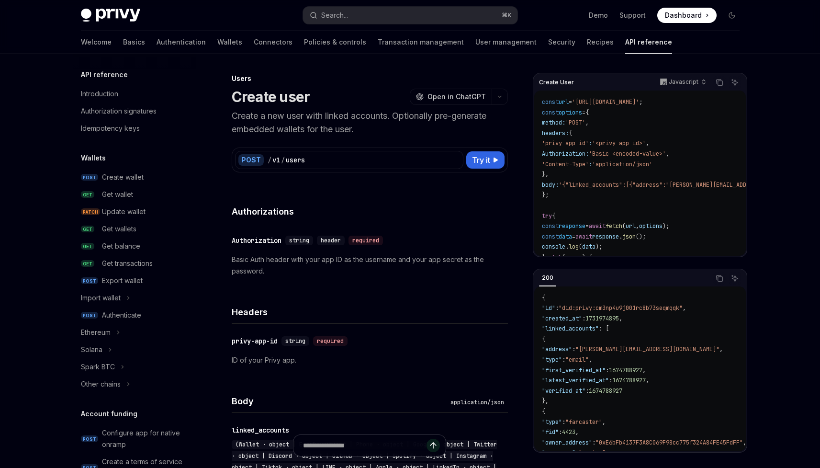 The image size is (820, 468). I want to click on input: Ask a question..., so click(365, 445).